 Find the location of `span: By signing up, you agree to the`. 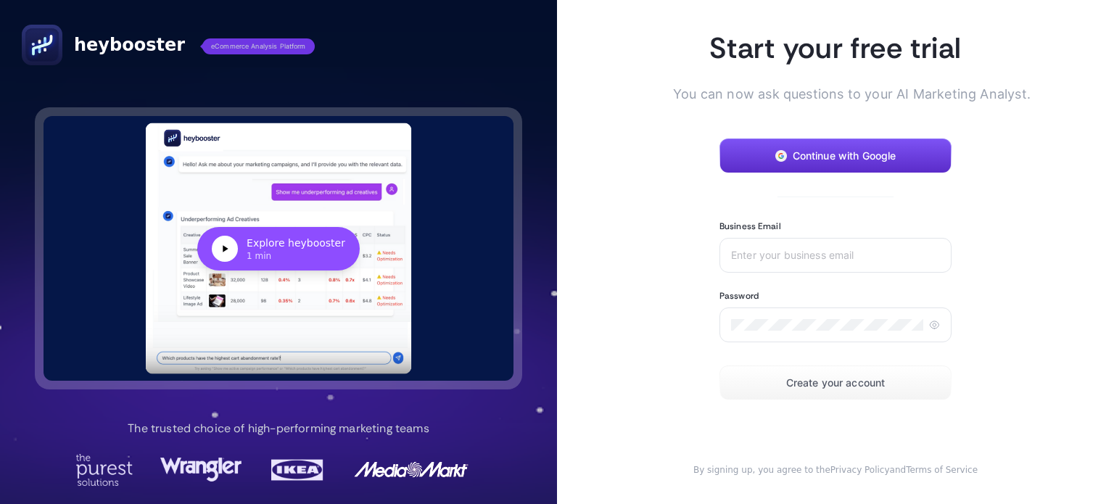

span: By signing up, you agree to the is located at coordinates (762, 470).